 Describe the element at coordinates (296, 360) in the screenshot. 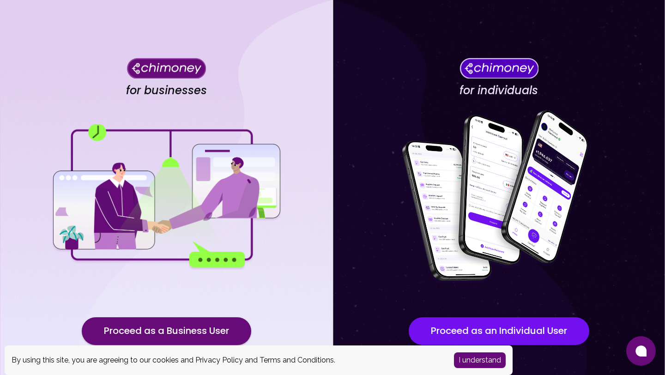

I see `a: Terms and Conditions` at that location.